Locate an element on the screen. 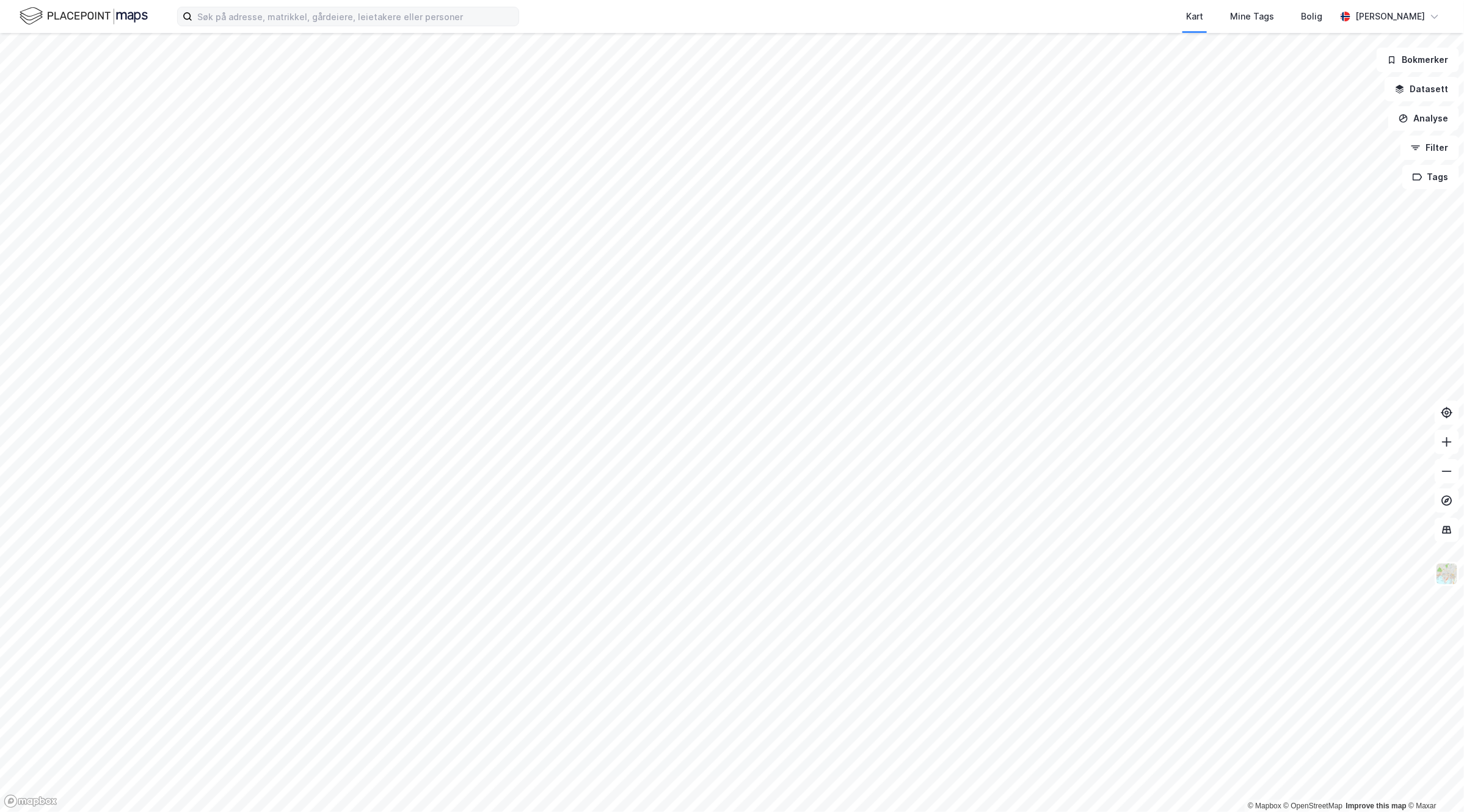 This screenshot has width=1464, height=812. a: Mapbox homepage is located at coordinates (30, 801).